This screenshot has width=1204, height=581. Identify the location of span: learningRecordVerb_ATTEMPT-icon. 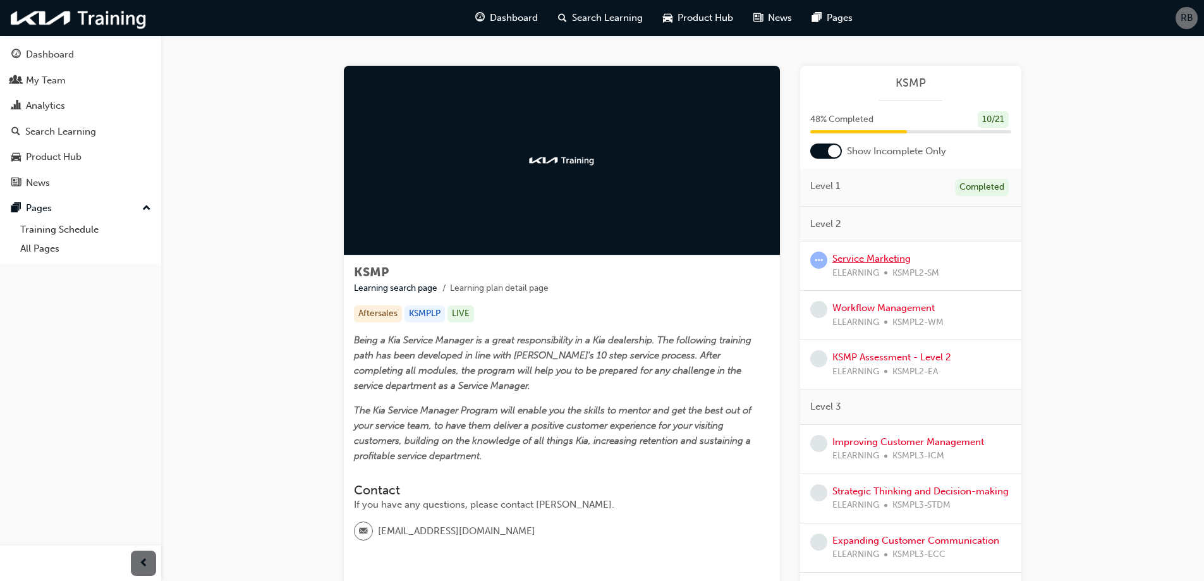
(819, 260).